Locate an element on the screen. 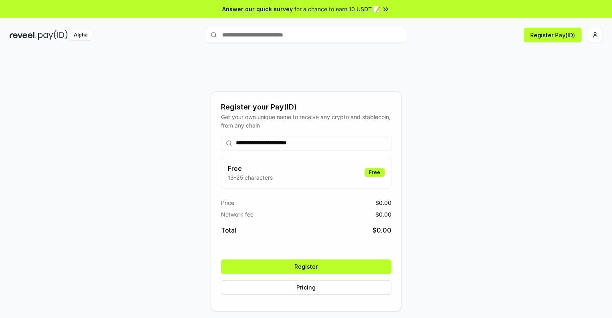  span: Price is located at coordinates (227, 203).